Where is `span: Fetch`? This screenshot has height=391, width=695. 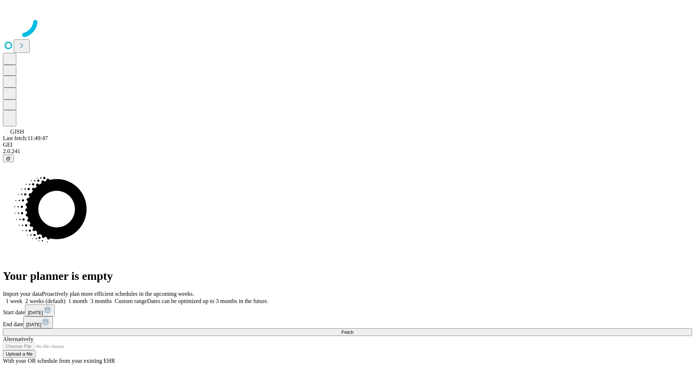
span: Fetch is located at coordinates (347, 332).